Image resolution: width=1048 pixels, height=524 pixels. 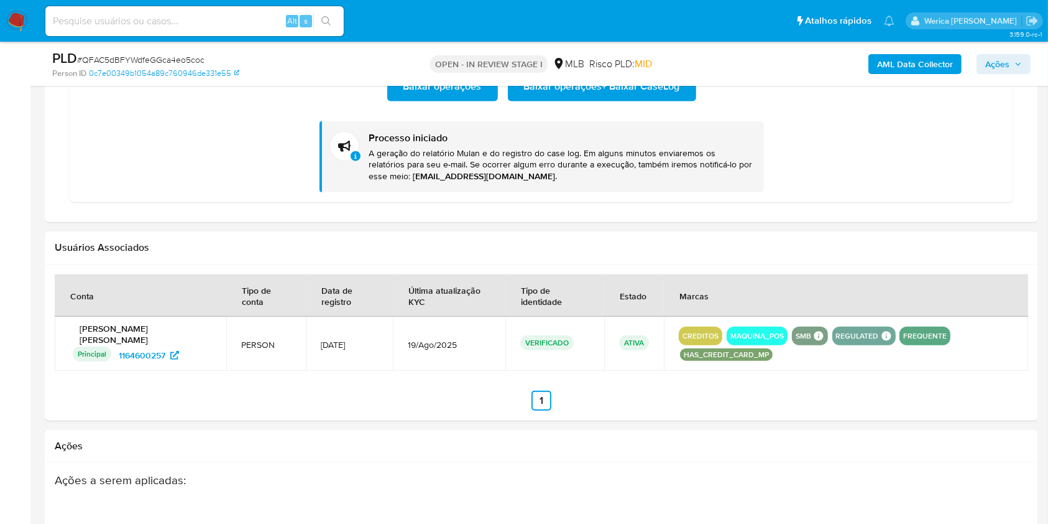 I want to click on b: PLD, so click(x=65, y=58).